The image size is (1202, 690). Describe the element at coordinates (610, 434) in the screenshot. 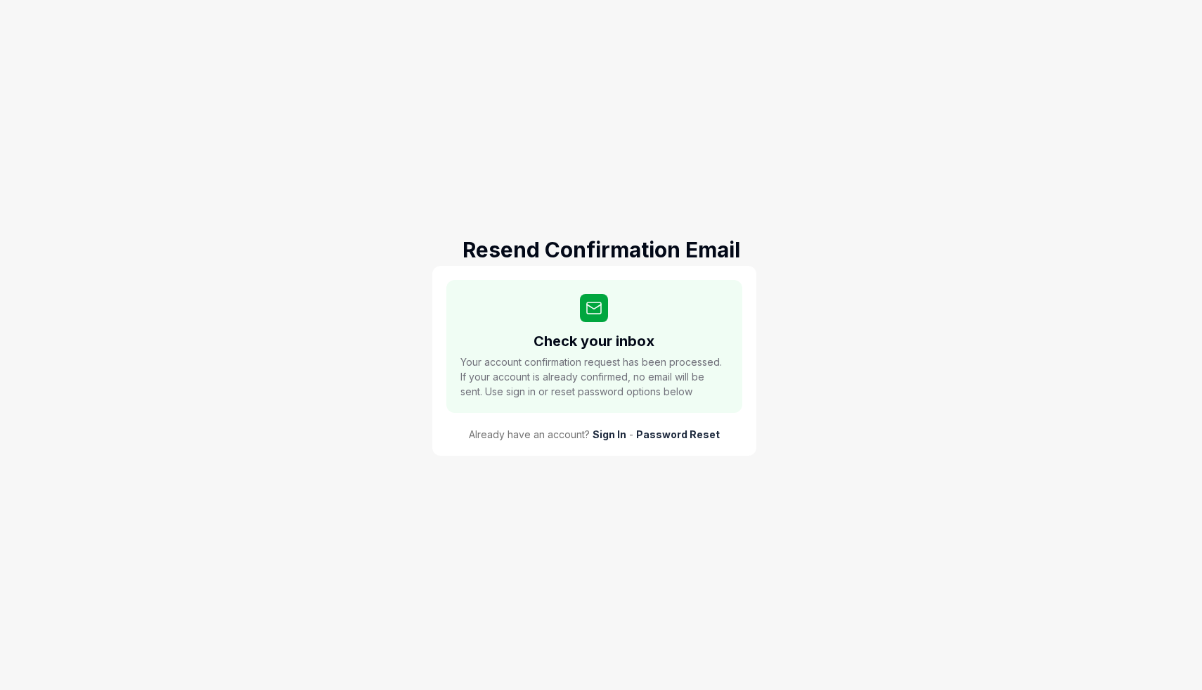

I see `a: Sign In` at that location.